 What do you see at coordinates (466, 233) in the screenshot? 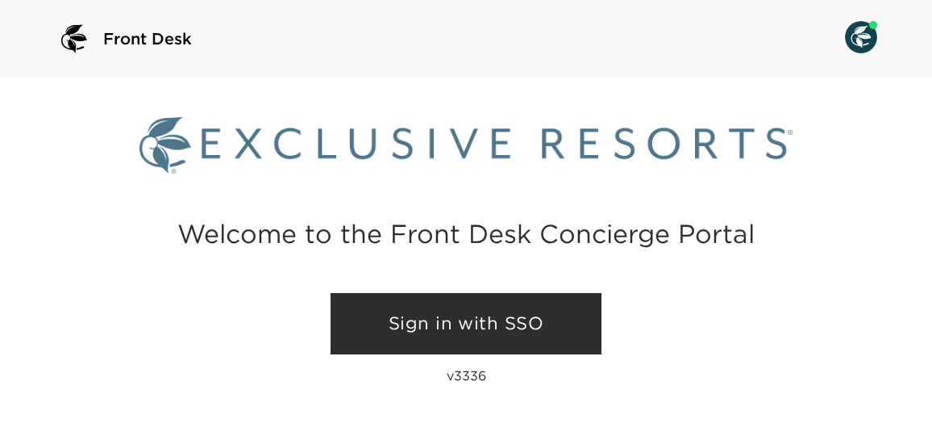
I see `h2: Welcome to the Front Desk Concierge Portal` at bounding box center [466, 233].